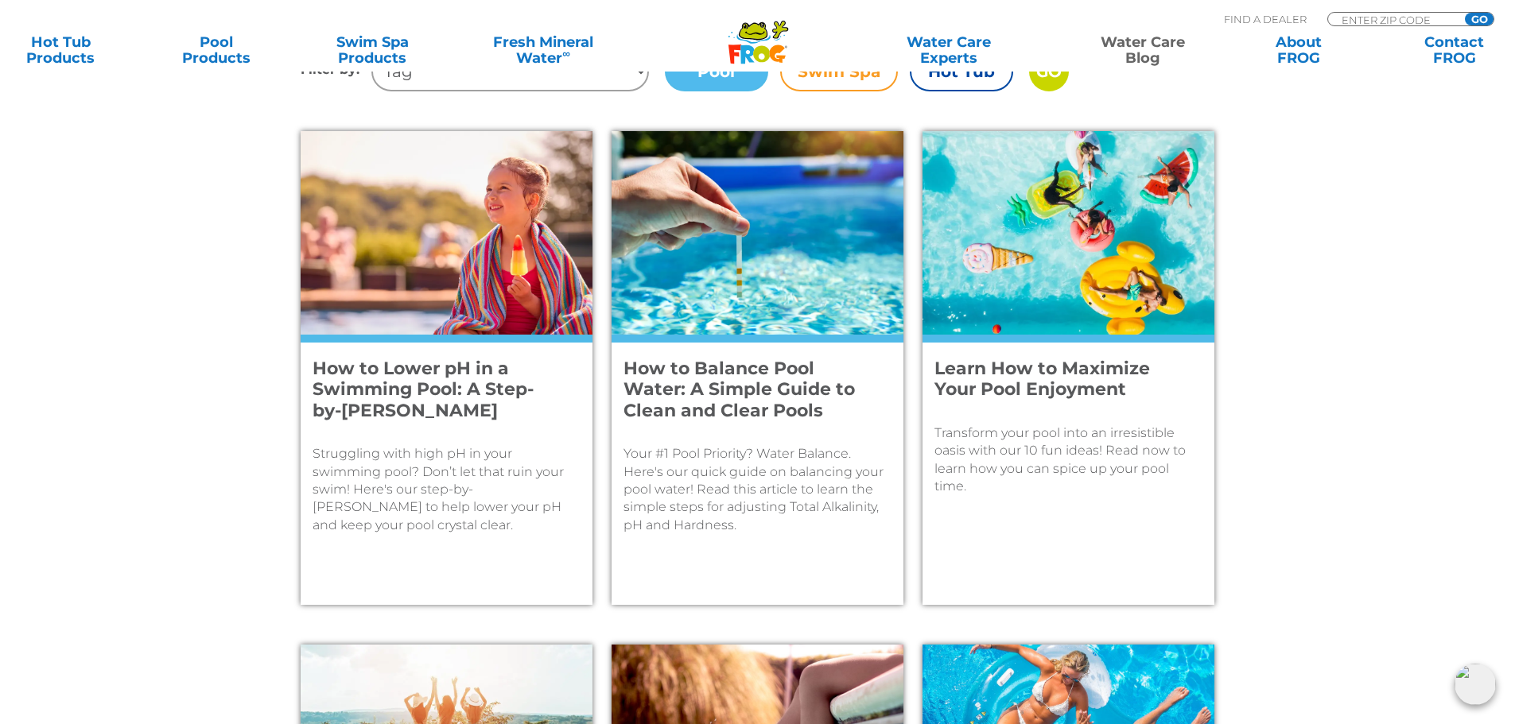 This screenshot has width=1515, height=724. I want to click on label: Swim Spa, so click(839, 72).